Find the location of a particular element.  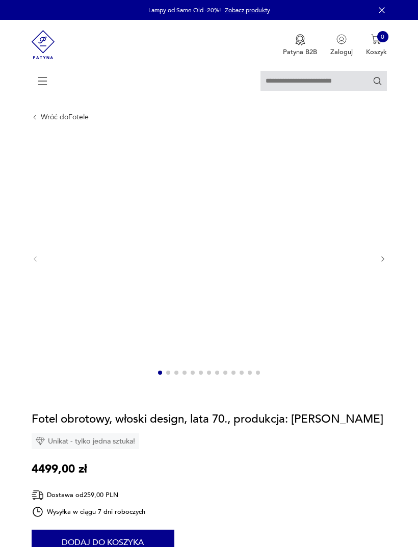

button: Patyna B2B is located at coordinates (300, 45).